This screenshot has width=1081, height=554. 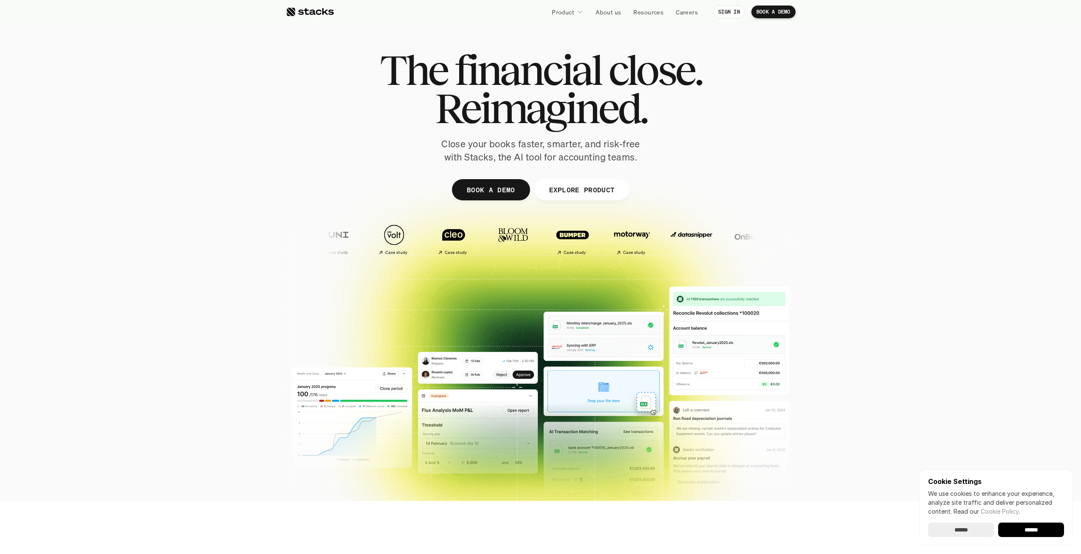 What do you see at coordinates (563, 12) in the screenshot?
I see `p: Product` at bounding box center [563, 12].